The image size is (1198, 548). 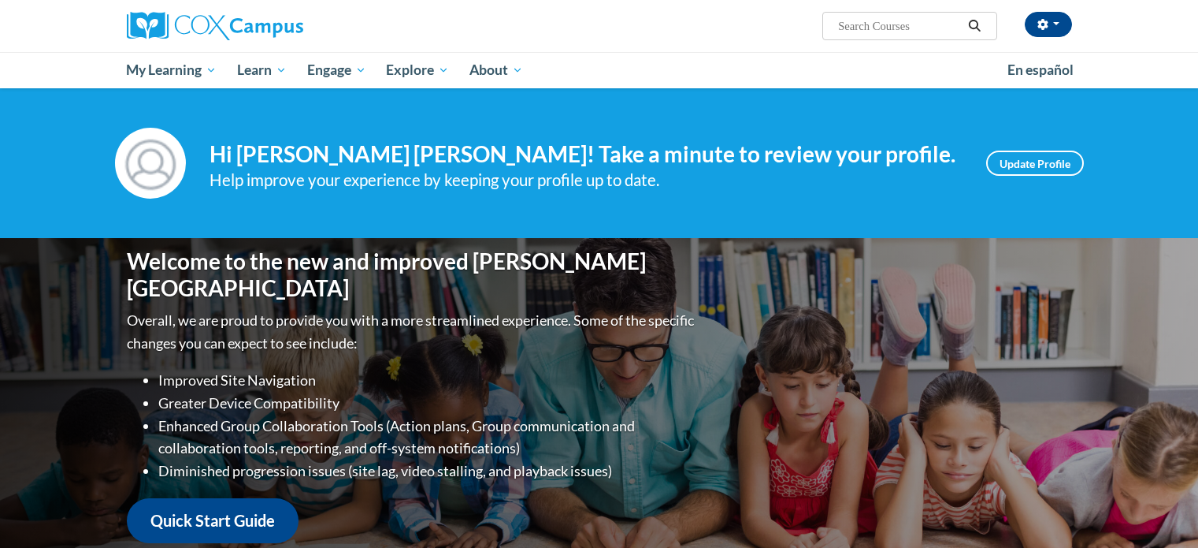 I want to click on div: Help improve your experience by keeping your profile up to date., so click(x=586, y=180).